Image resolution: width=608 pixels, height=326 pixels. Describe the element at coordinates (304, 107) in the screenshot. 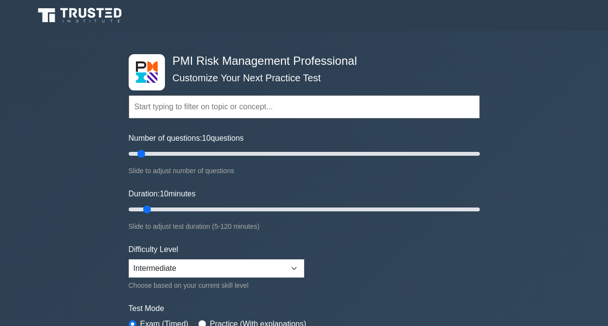

I see `input: Start typing to filter on topic or concept...` at that location.